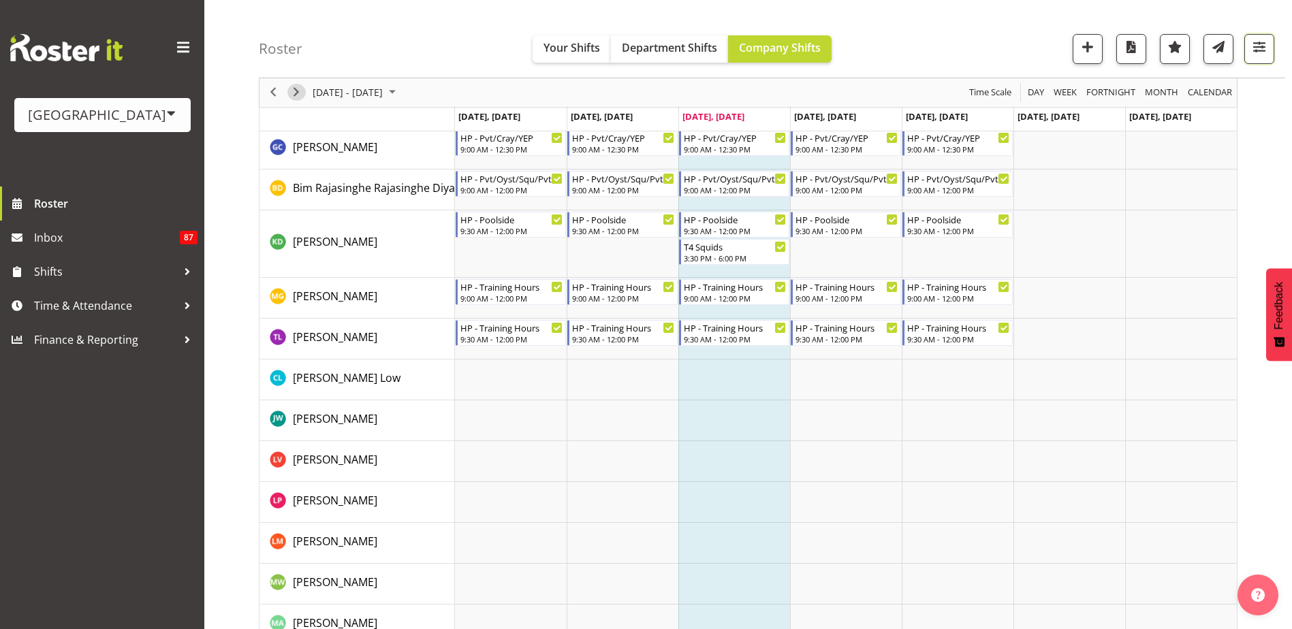  What do you see at coordinates (357, 298) in the screenshot?
I see `td: Maia Garrett resource` at bounding box center [357, 298].